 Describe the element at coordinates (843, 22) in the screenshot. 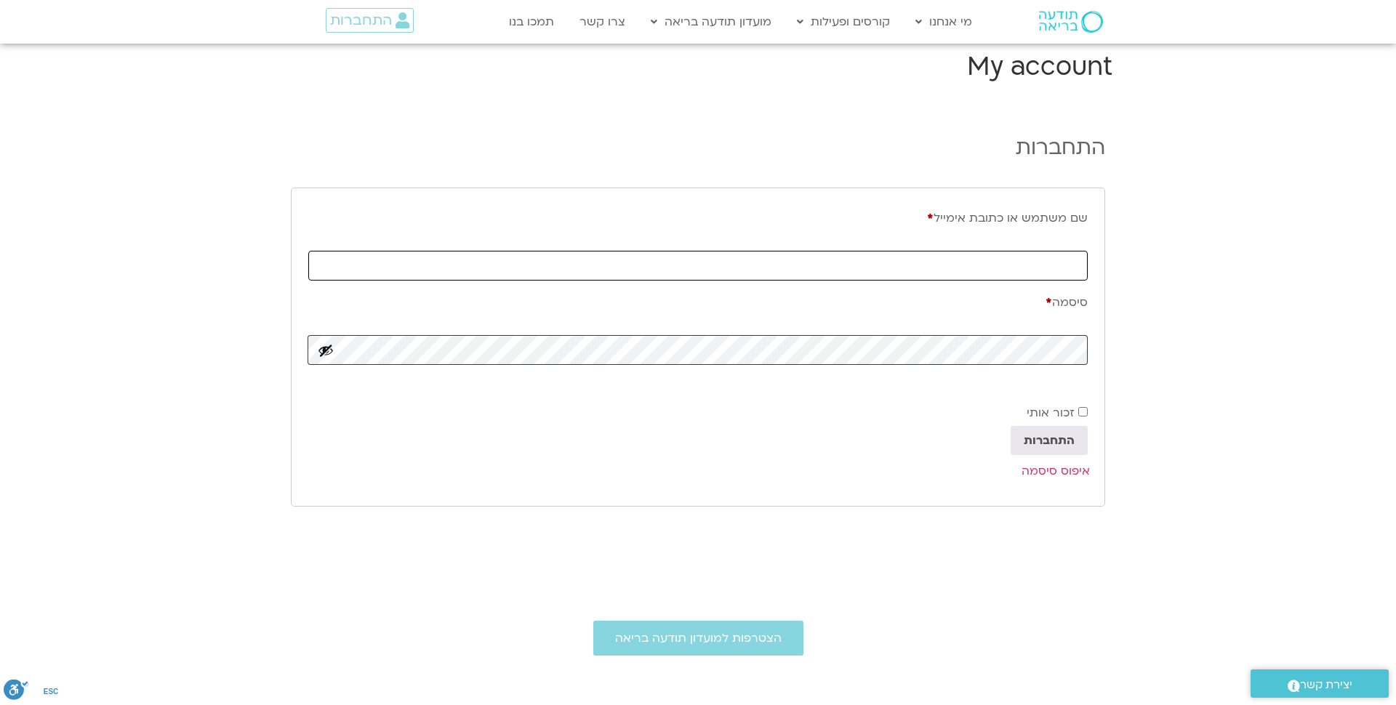

I see `a: קורסים ופעילות` at that location.